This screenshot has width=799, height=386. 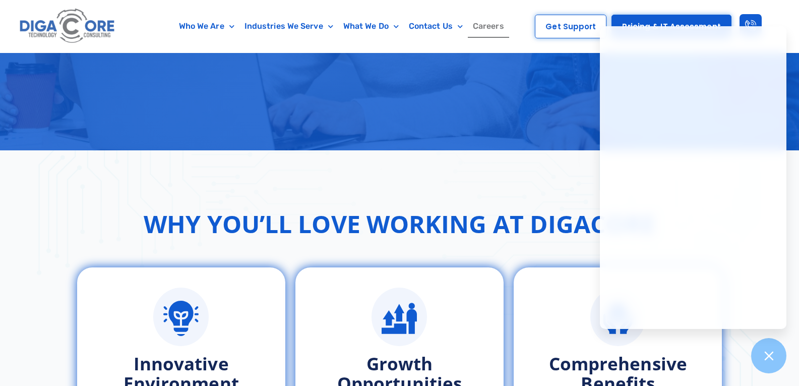 I want to click on img: Digacore logo 1, so click(x=68, y=26).